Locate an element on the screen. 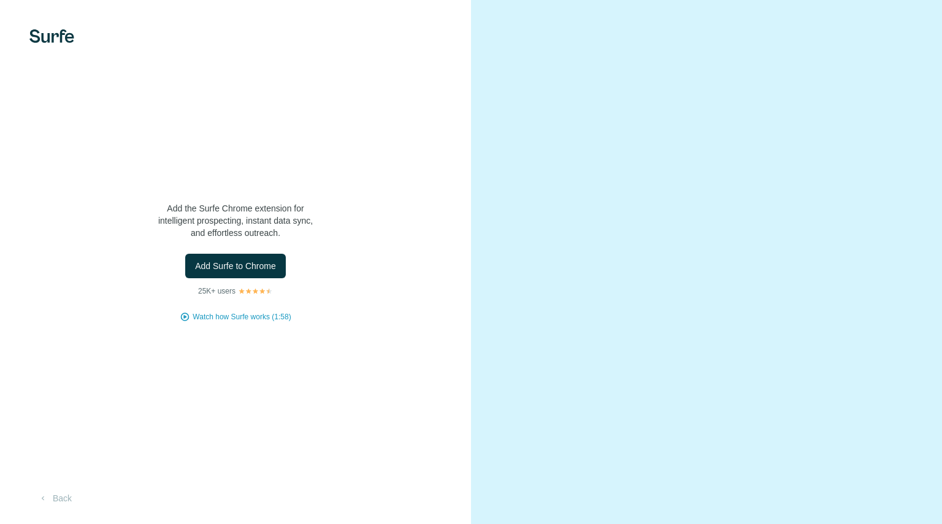 The image size is (942, 524). span: Watch how Surfe works (1:58) is located at coordinates (242, 317).